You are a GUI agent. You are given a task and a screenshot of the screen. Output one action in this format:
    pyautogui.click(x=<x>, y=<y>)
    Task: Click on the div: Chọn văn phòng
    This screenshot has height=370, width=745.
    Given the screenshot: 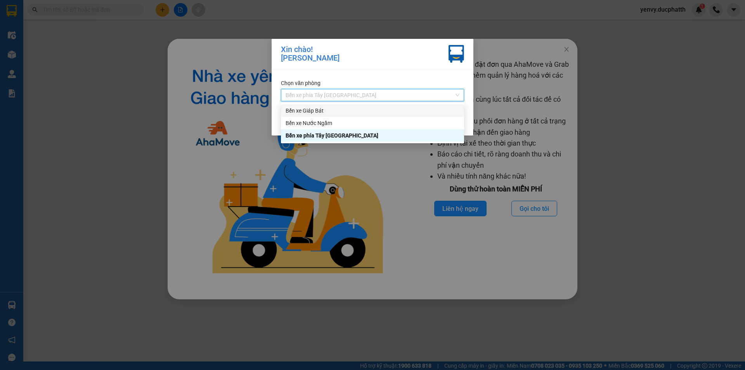 What is the action you would take?
    pyautogui.click(x=373, y=83)
    